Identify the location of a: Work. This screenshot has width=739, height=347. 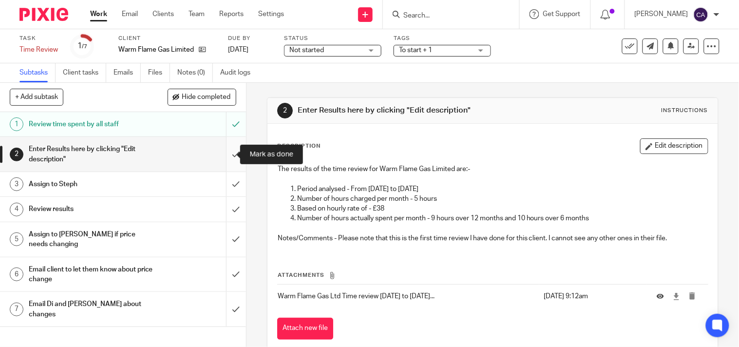
(98, 14).